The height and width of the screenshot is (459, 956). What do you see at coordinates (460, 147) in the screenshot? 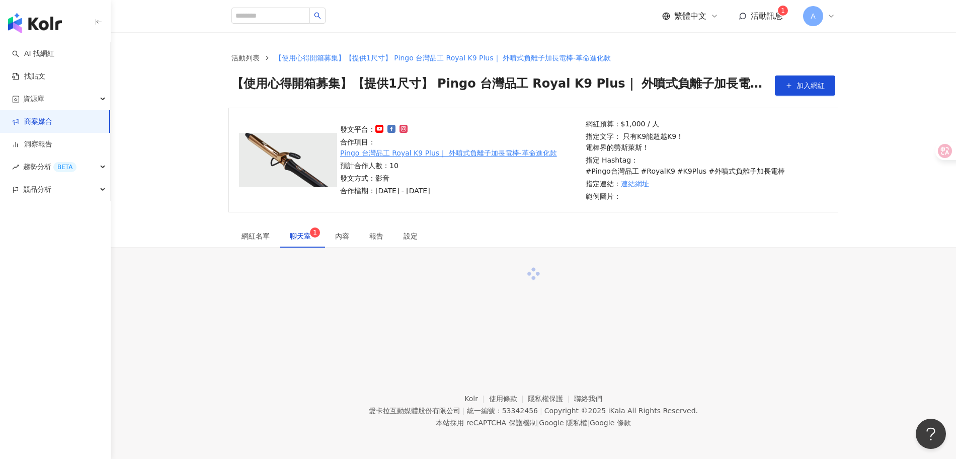
I see `p: 合作項目：` at bounding box center [460, 147].